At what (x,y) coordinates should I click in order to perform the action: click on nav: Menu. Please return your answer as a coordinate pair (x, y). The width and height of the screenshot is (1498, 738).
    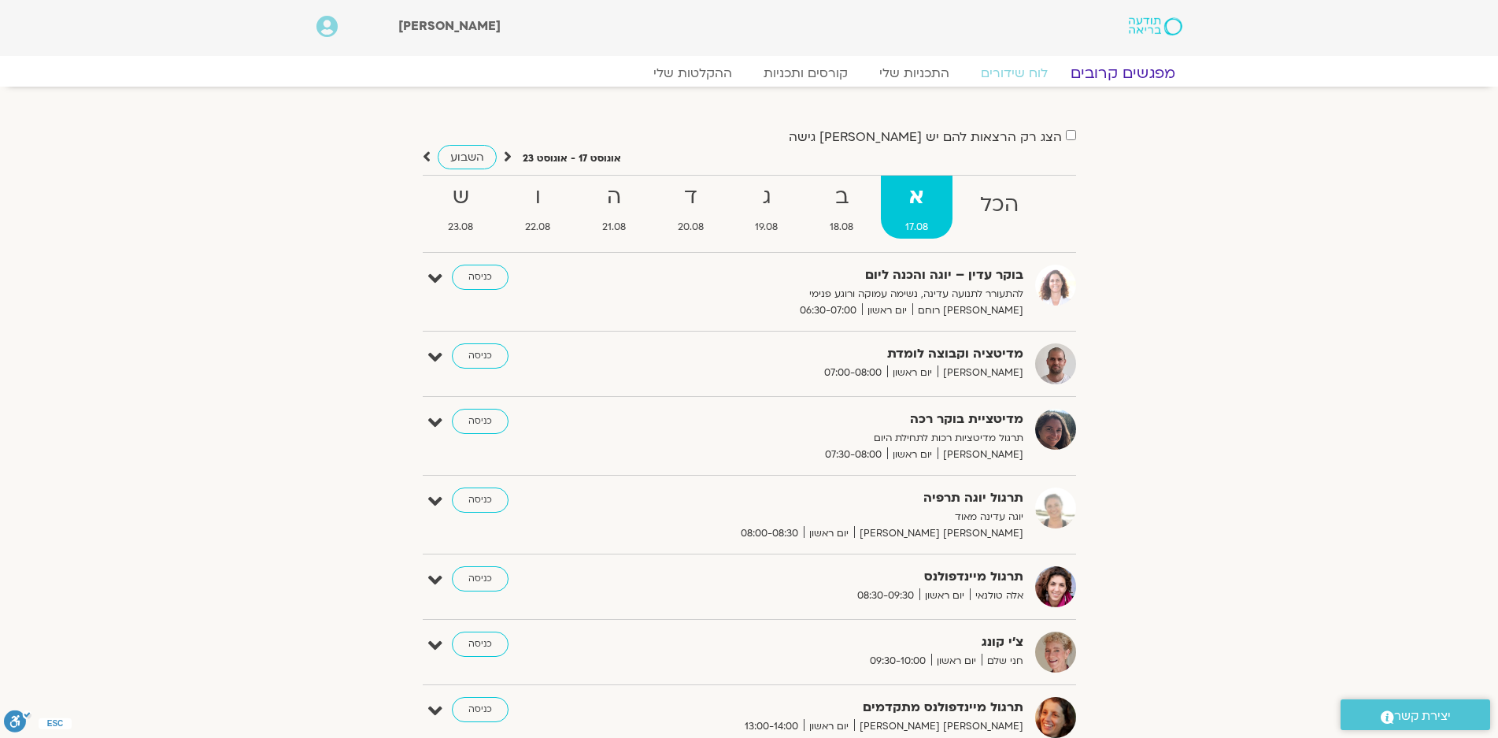
    Looking at the image, I should click on (749, 73).